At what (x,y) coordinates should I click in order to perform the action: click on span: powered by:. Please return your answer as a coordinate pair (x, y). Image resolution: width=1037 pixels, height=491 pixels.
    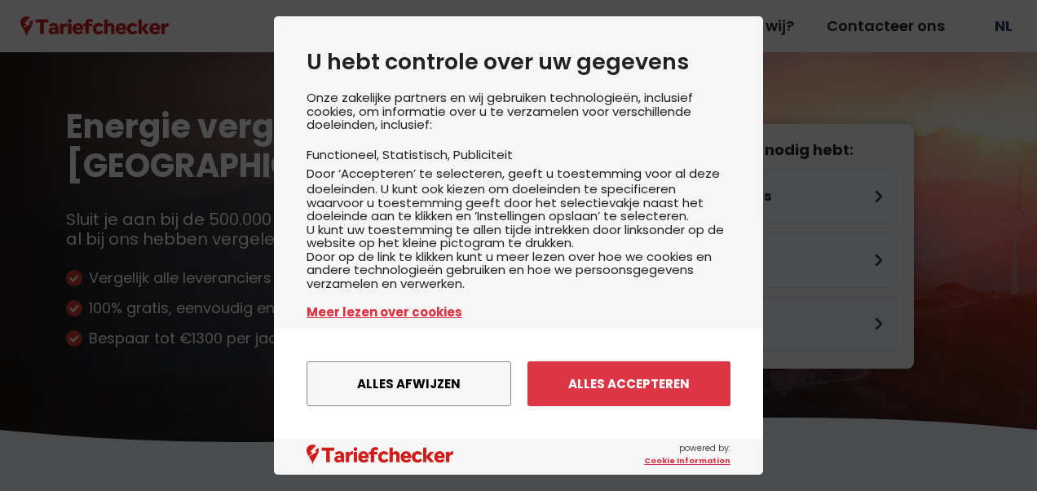
    Looking at the image, I should click on (687, 454).